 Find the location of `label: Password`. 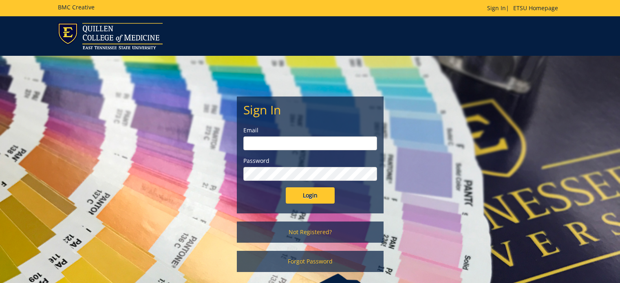

label: Password is located at coordinates (310, 161).